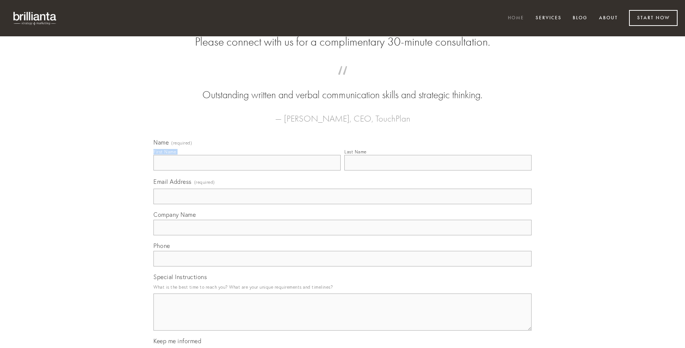  What do you see at coordinates (177, 341) in the screenshot?
I see `span: Keep me informed` at bounding box center [177, 341].